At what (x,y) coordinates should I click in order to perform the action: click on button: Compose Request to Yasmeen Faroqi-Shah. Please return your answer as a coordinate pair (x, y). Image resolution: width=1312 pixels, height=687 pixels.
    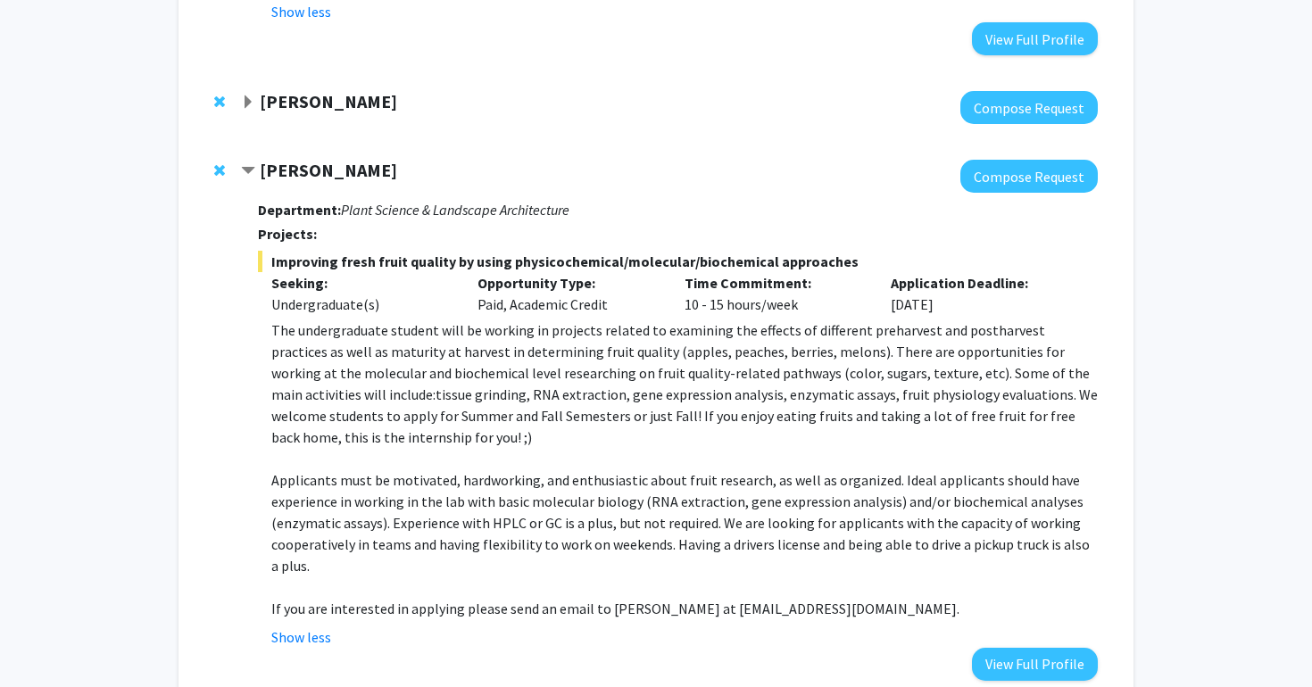
    Looking at the image, I should click on (1029, 107).